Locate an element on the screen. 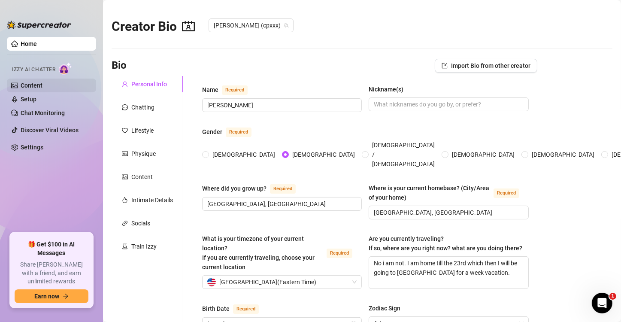 Image resolution: width=621 pixels, height=322 pixels. span: heart is located at coordinates (125, 130).